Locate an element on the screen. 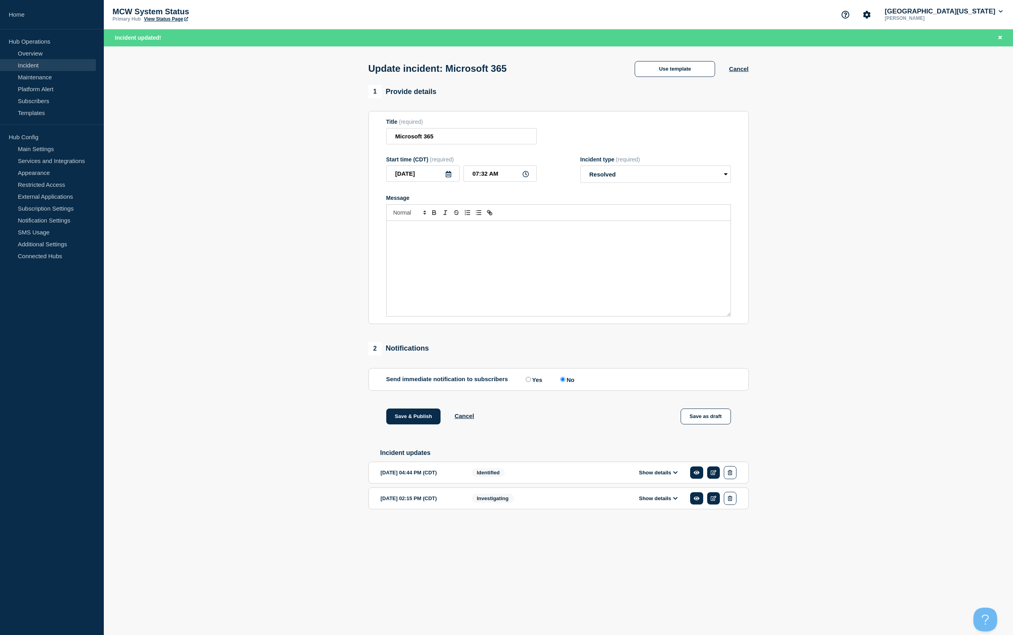  span: 2 is located at coordinates (375, 348).